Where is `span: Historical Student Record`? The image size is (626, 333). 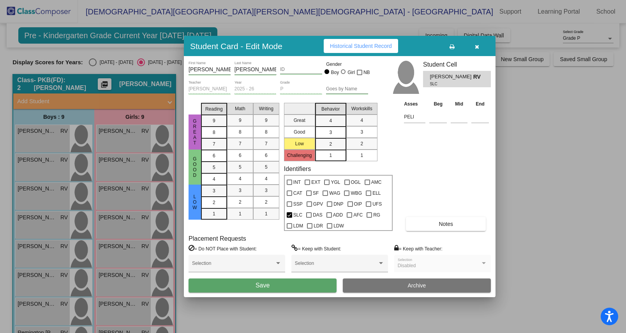 span: Historical Student Record is located at coordinates (361, 46).